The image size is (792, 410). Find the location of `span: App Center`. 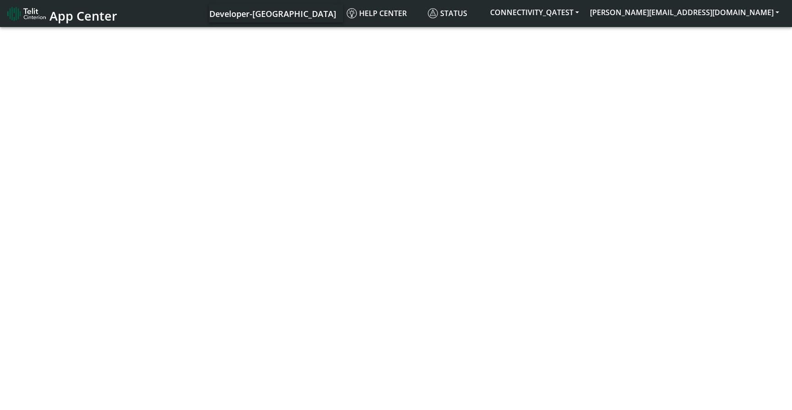

span: App Center is located at coordinates (83, 16).